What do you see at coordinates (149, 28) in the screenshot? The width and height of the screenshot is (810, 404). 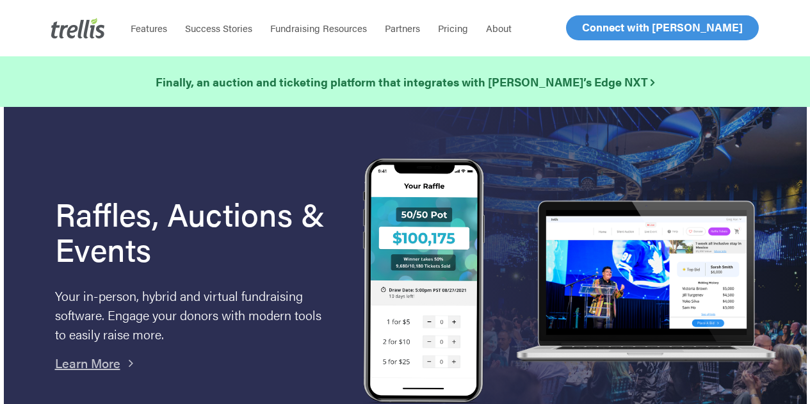 I see `span: Features` at bounding box center [149, 28].